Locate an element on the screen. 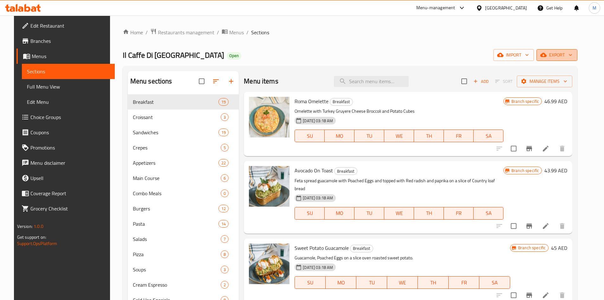 The height and width of the screenshot is (300, 604). img: Roma Omelette is located at coordinates (269, 117).